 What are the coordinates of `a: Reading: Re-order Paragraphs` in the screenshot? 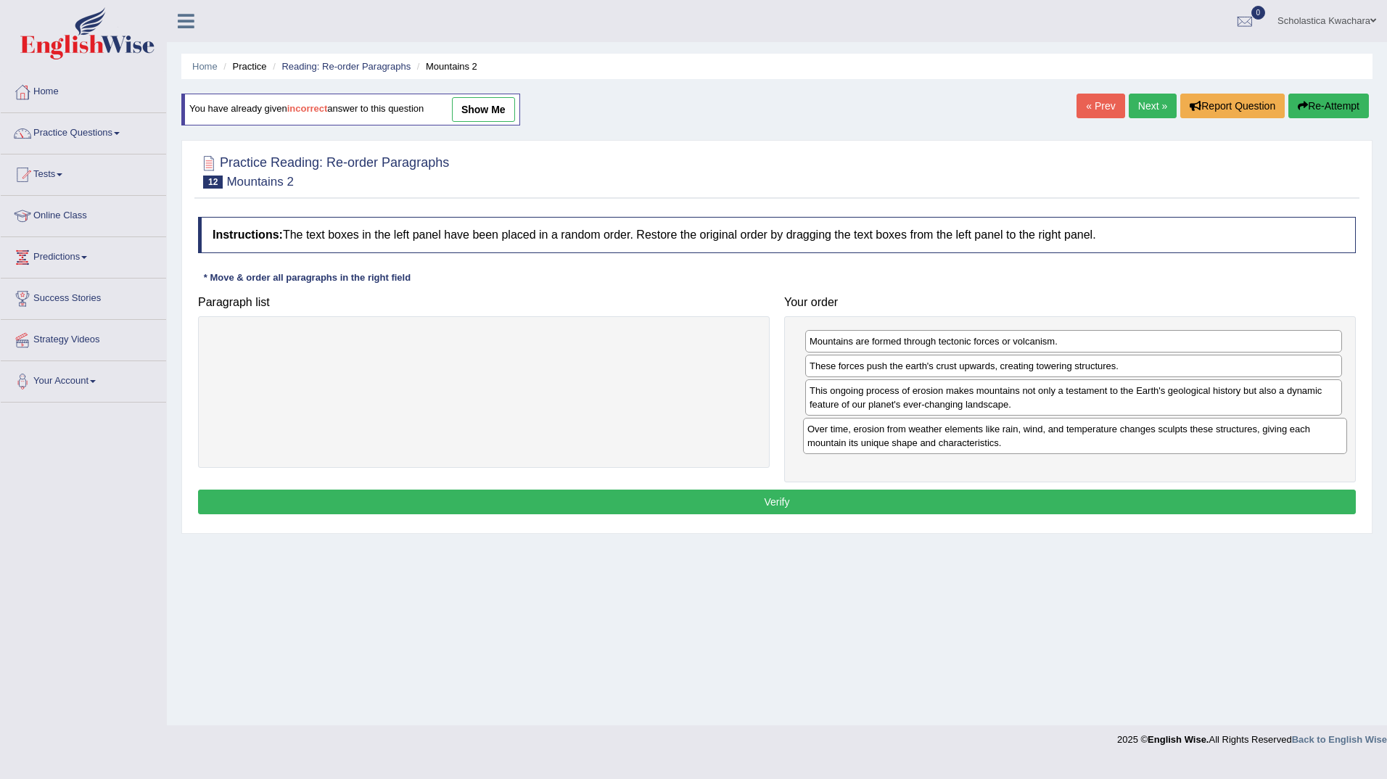 It's located at (346, 66).